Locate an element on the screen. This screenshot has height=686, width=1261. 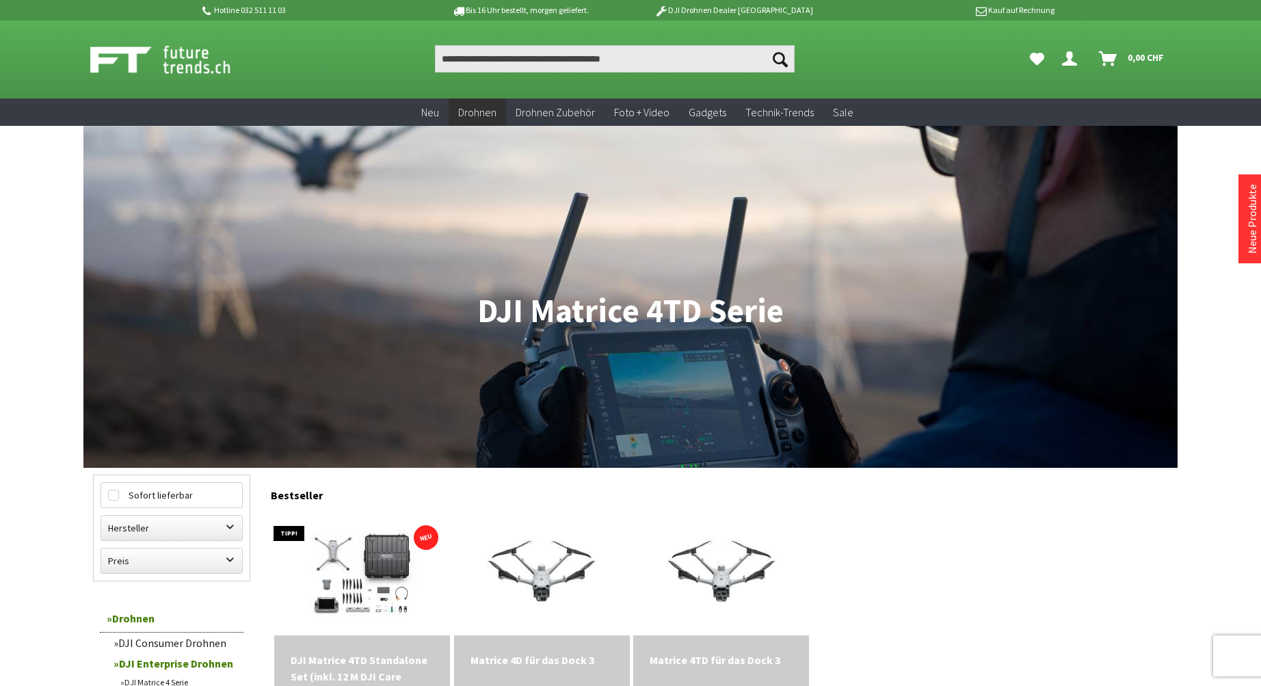
a: DJI Enterprise Drohnen is located at coordinates (175, 663).